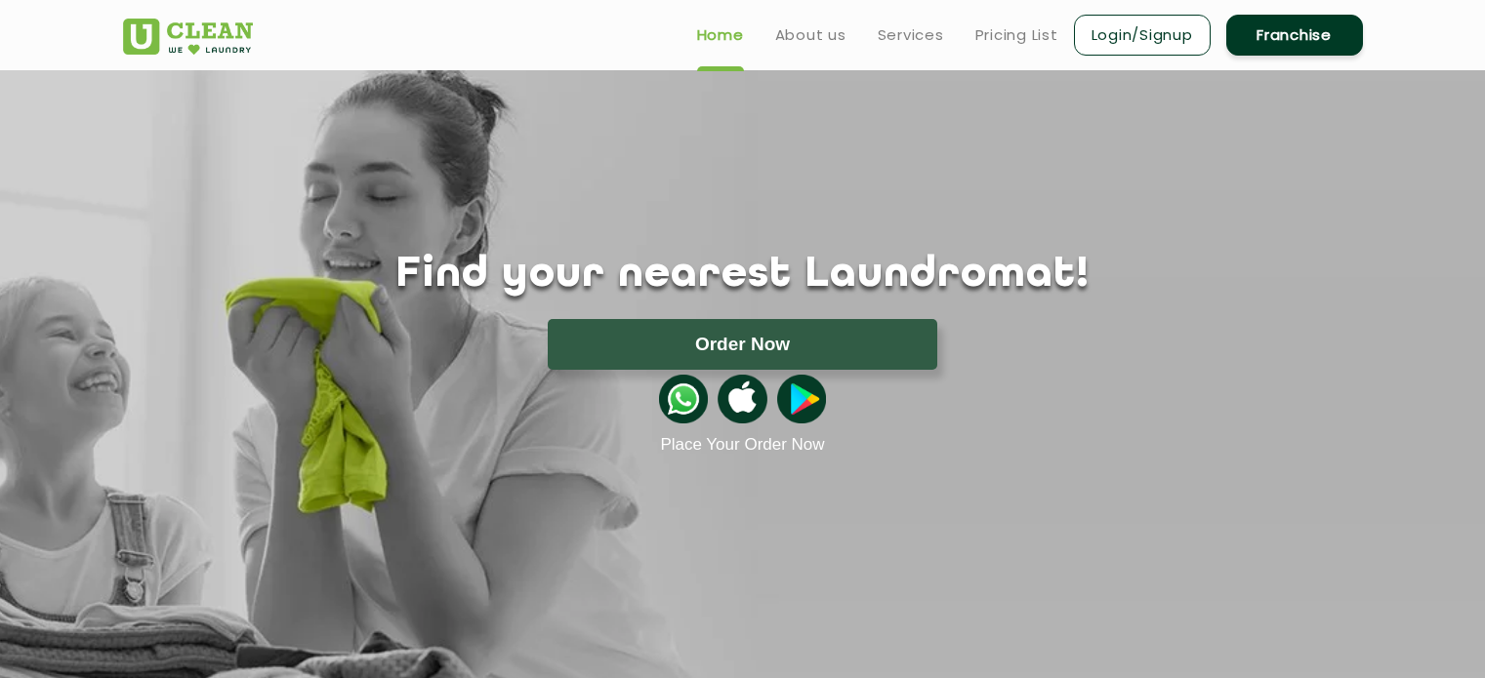 The height and width of the screenshot is (678, 1485). Describe the element at coordinates (1142, 35) in the screenshot. I see `a: Login/Signup` at that location.